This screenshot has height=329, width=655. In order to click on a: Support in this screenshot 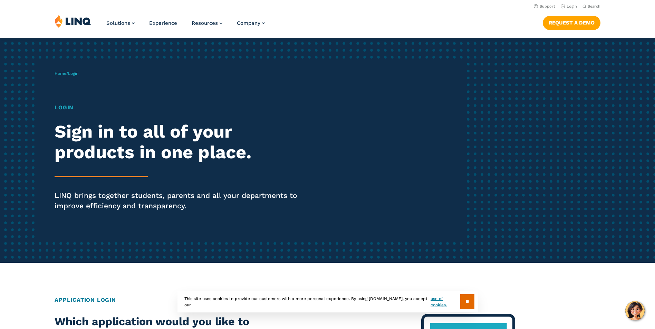, I will do `click(544, 6)`.